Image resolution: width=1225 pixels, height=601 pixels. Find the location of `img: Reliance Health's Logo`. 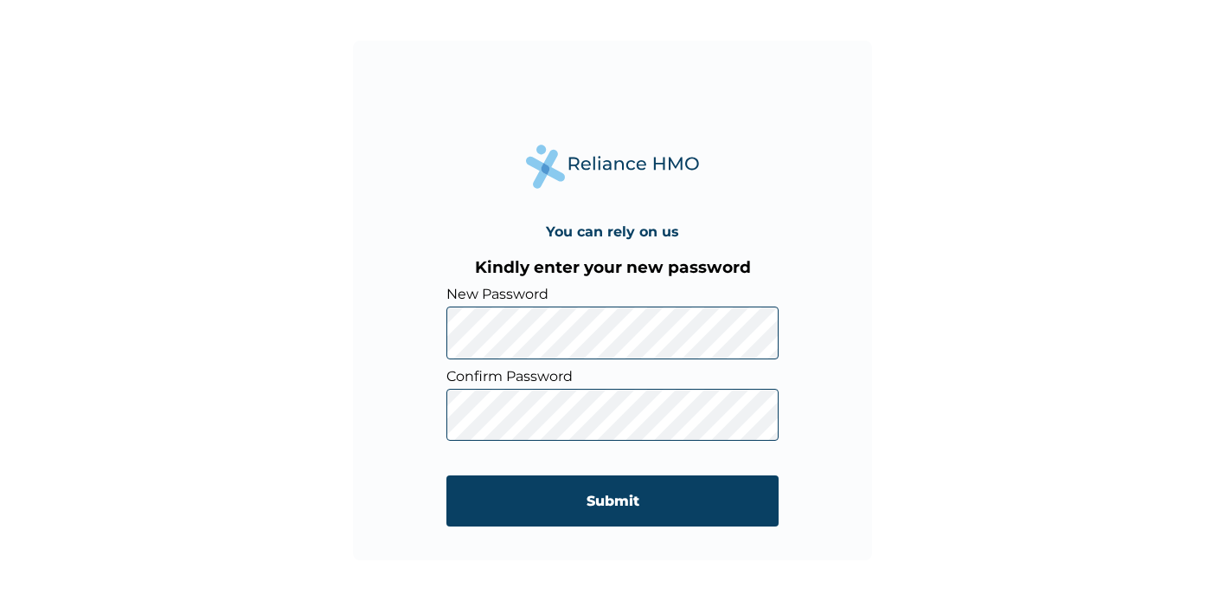

img: Reliance Health's Logo is located at coordinates (613, 166).